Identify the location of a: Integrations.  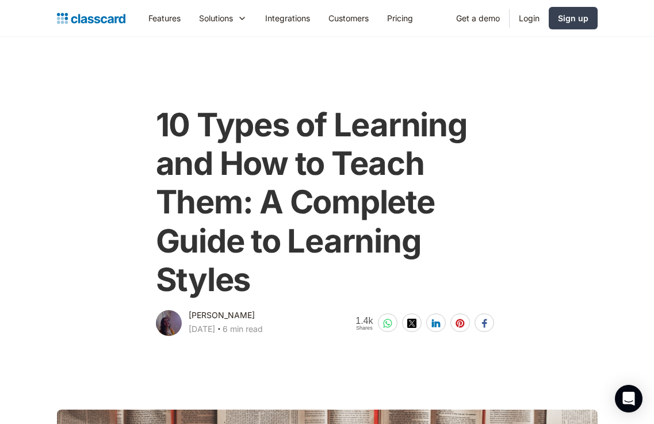
(288, 18).